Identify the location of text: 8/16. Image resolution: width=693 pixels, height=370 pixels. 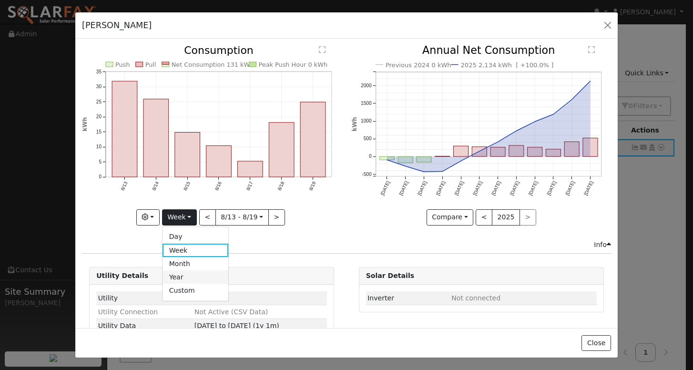
(218, 186).